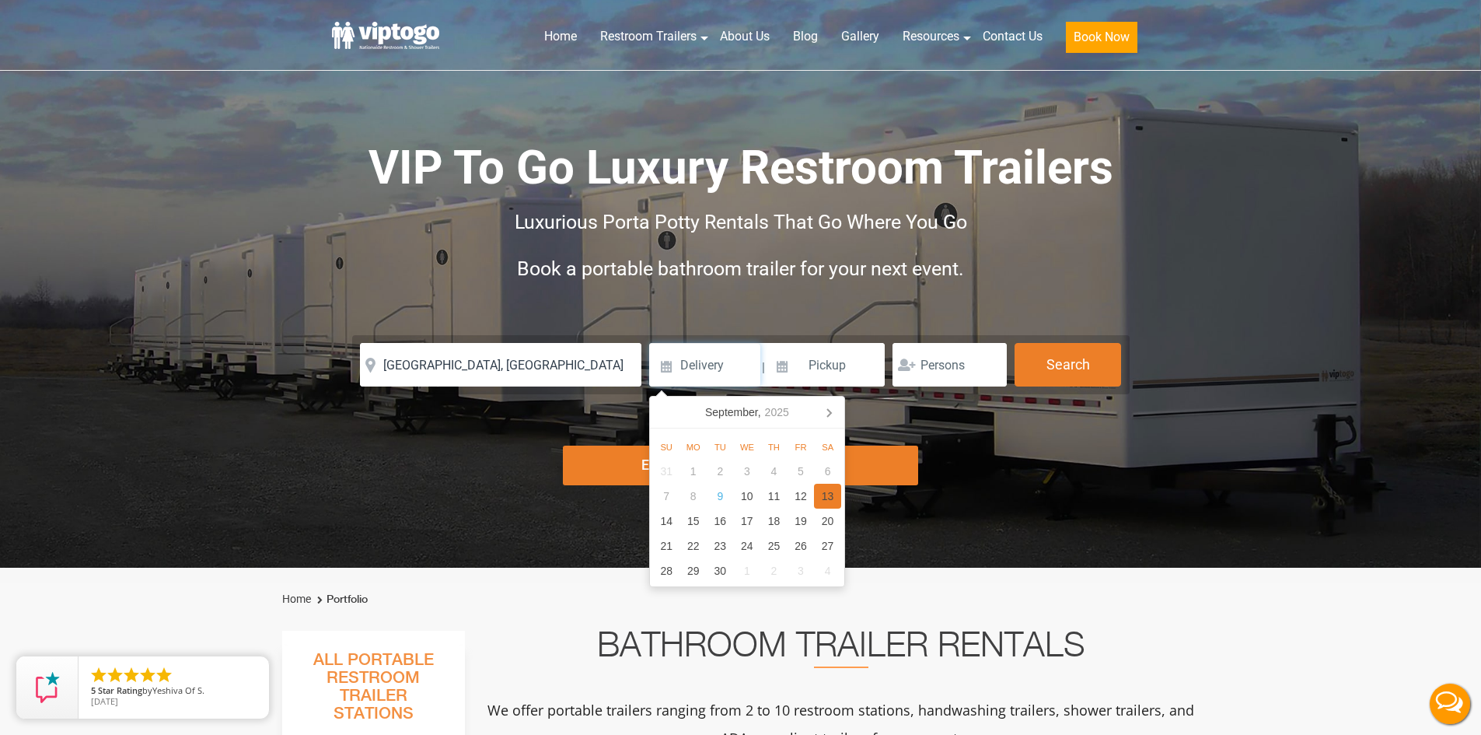 The width and height of the screenshot is (1481, 735). I want to click on div: Mo, so click(693, 447).